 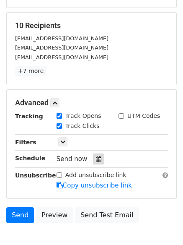 What do you see at coordinates (83, 126) in the screenshot?
I see `label: Track Clicks` at bounding box center [83, 126].